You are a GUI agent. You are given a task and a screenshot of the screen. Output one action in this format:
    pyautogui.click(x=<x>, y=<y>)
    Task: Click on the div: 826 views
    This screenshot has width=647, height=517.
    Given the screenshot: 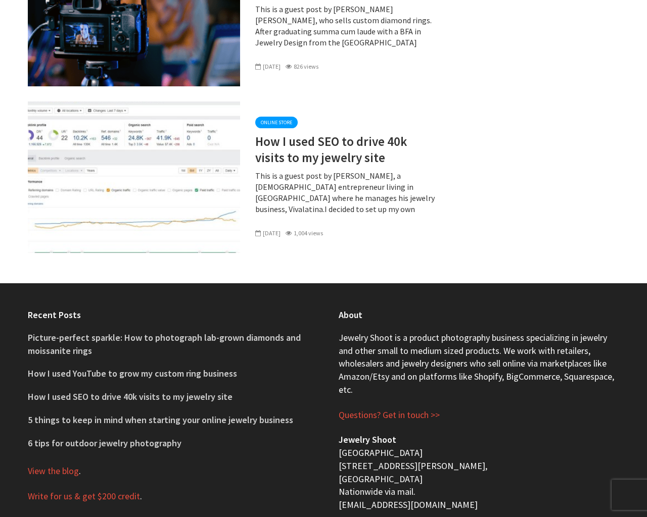 What is the action you would take?
    pyautogui.click(x=302, y=67)
    